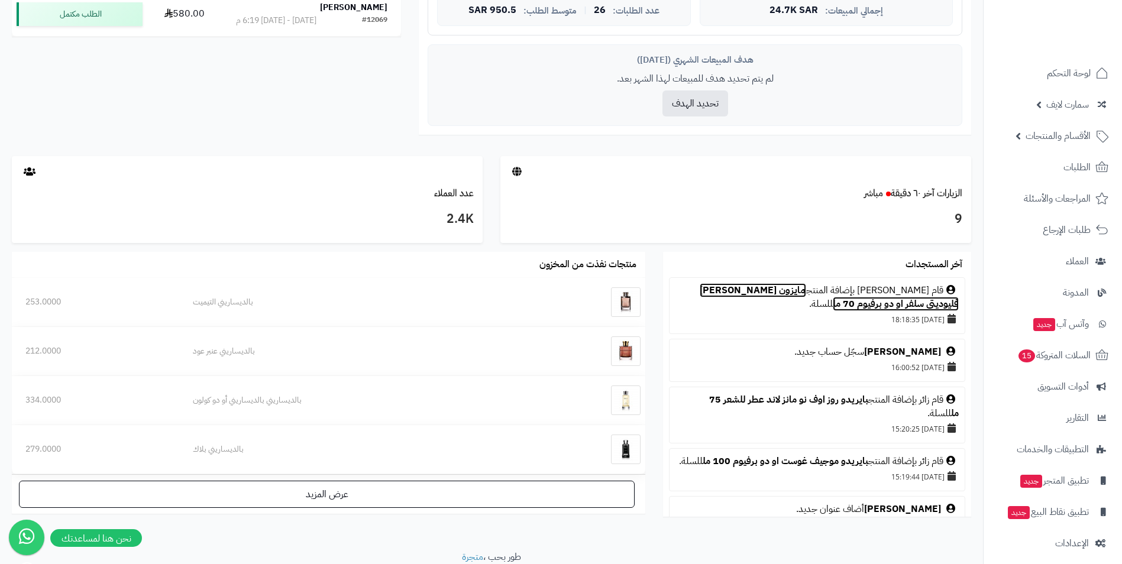 This screenshot has width=1122, height=564. I want to click on a: بايريدو موجيف غوست او دو برفيوم 100 مل, so click(785, 461).